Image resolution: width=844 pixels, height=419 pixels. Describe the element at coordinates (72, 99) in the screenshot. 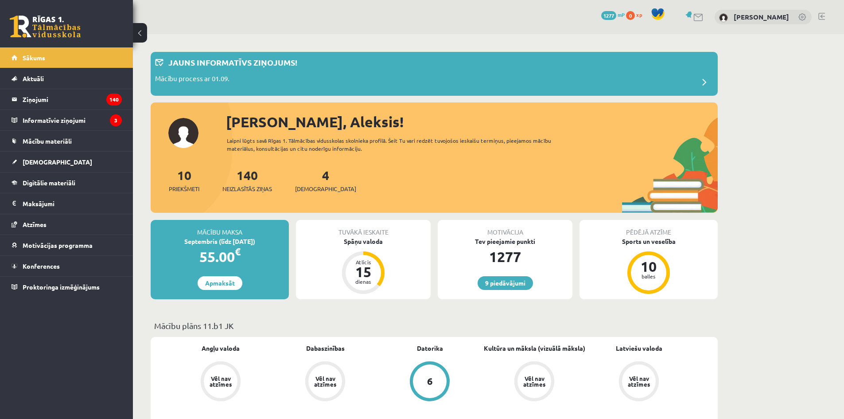

I see `legend: Ziņojumi` at that location.